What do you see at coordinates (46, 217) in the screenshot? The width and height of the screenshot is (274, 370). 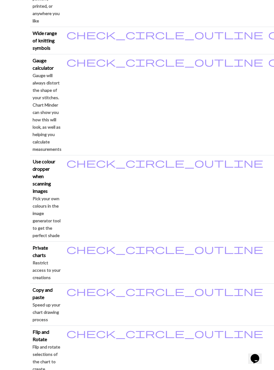 I see `small: Pick your own colours in the image generator tool to get the perfect shade` at bounding box center [46, 217].